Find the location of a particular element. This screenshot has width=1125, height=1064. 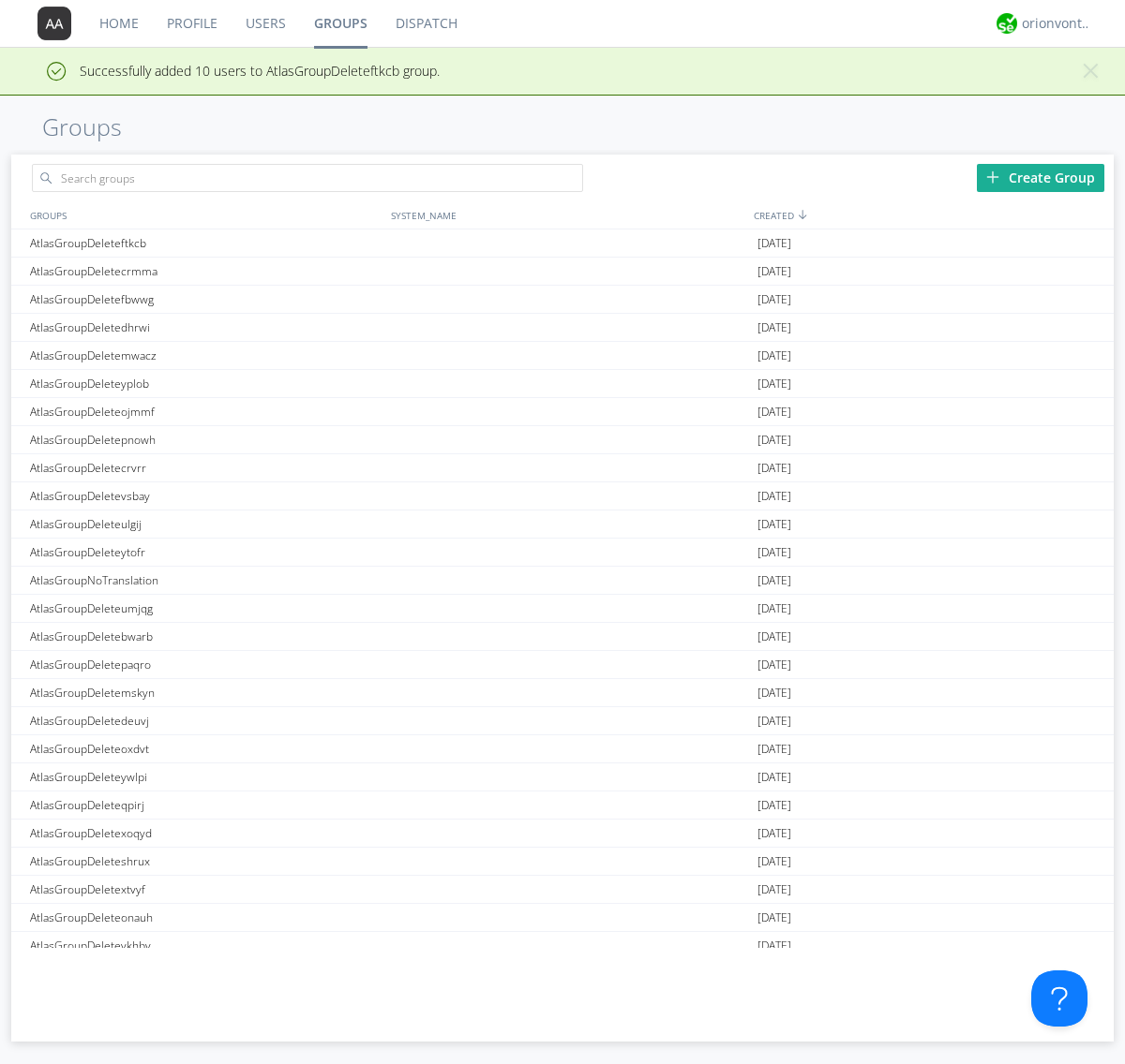

div: AtlasGroupDeleteytofr is located at coordinates (205, 552).